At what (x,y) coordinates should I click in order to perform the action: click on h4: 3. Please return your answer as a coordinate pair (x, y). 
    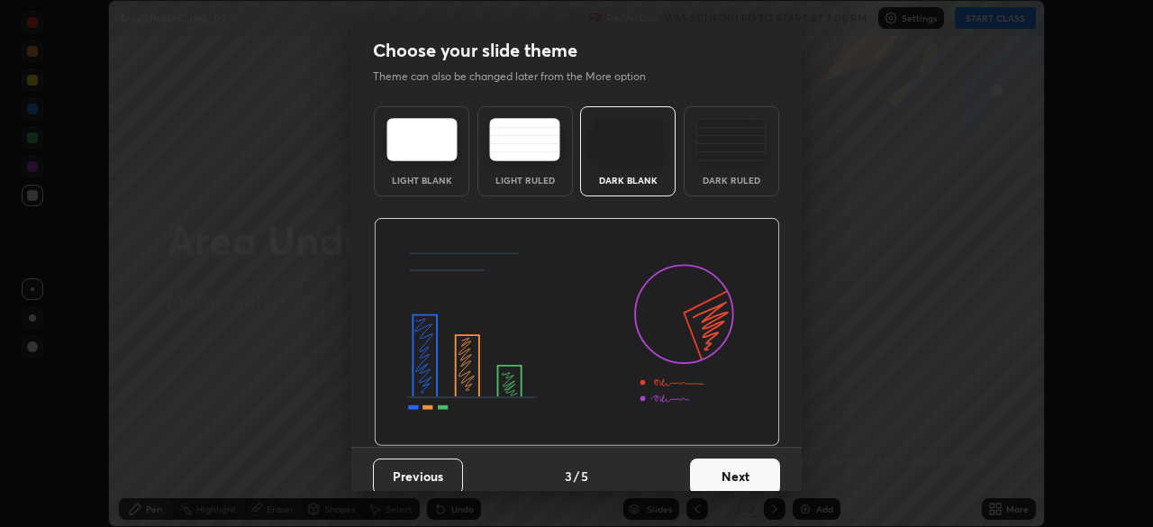
    Looking at the image, I should click on (568, 476).